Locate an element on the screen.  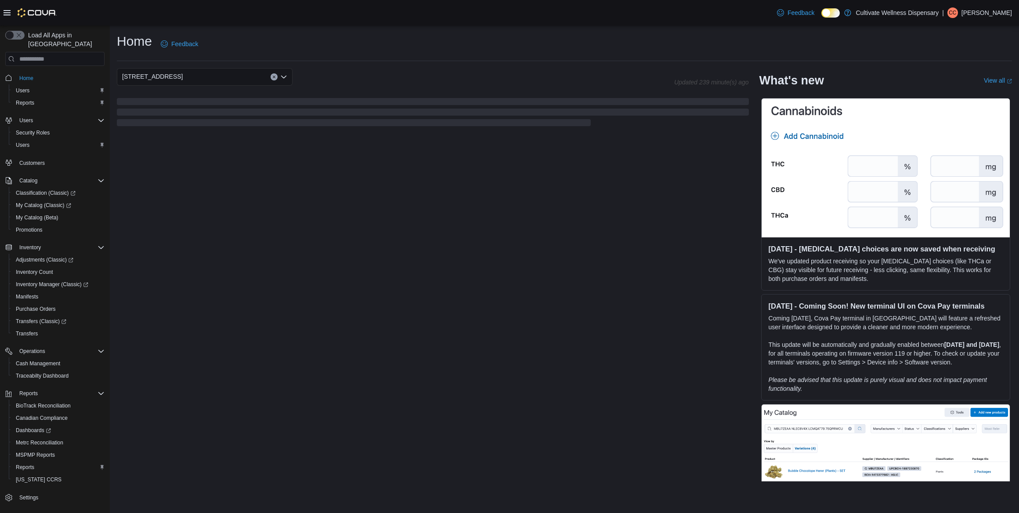
a: Cash Management is located at coordinates (38, 363).